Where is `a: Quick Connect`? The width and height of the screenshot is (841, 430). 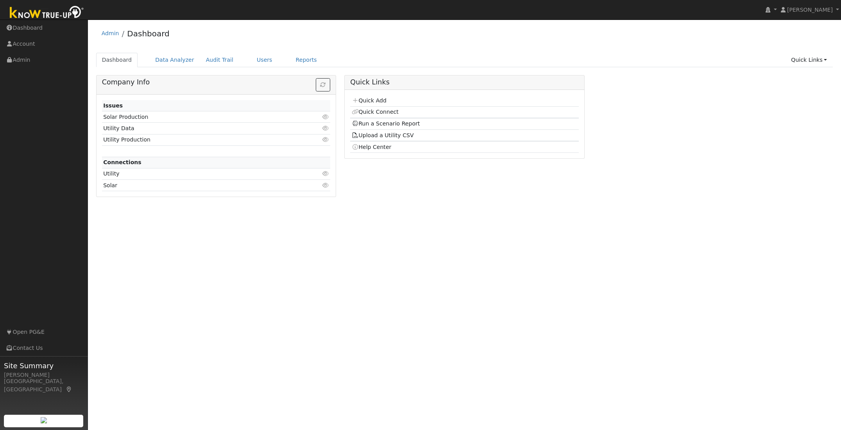
a: Quick Connect is located at coordinates (375, 112).